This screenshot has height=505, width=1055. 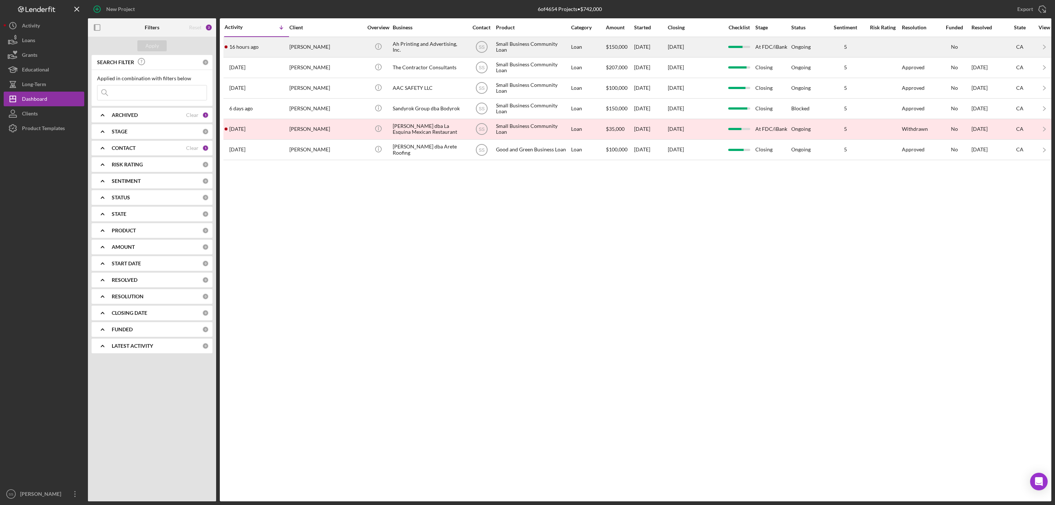 What do you see at coordinates (122, 329) in the screenshot?
I see `b: FUNDED` at bounding box center [122, 329].